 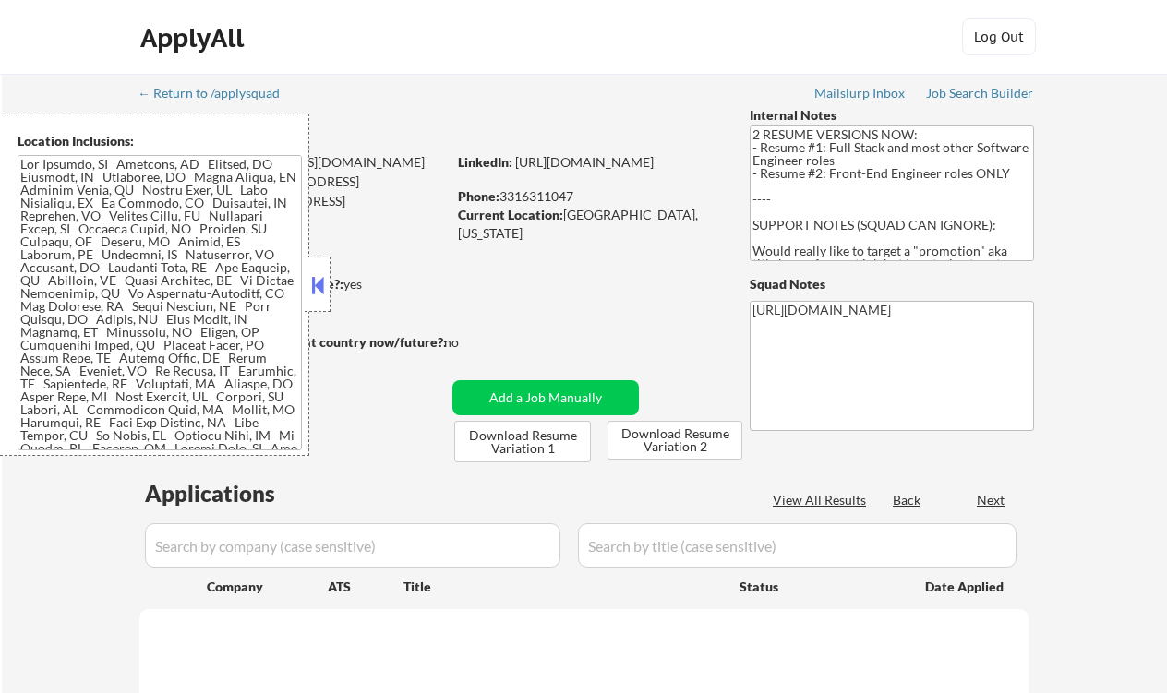 What do you see at coordinates (217, 93) in the screenshot?
I see `div: ← Return to /applysquad` at bounding box center [217, 93].